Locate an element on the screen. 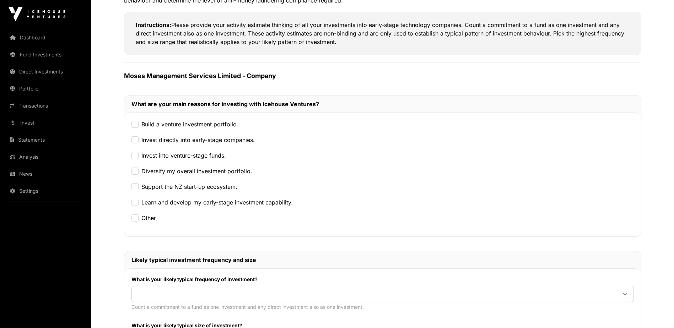 Image resolution: width=674 pixels, height=328 pixels. a: Statements is located at coordinates (45, 140).